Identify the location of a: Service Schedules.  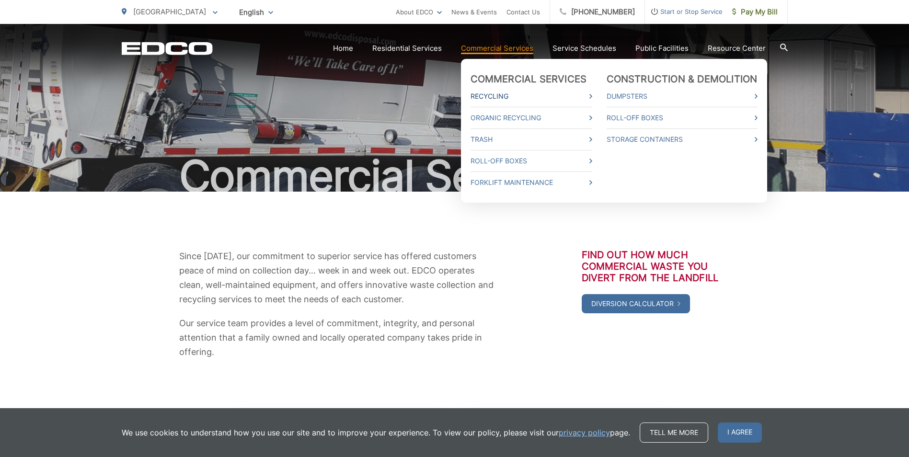
(584, 48).